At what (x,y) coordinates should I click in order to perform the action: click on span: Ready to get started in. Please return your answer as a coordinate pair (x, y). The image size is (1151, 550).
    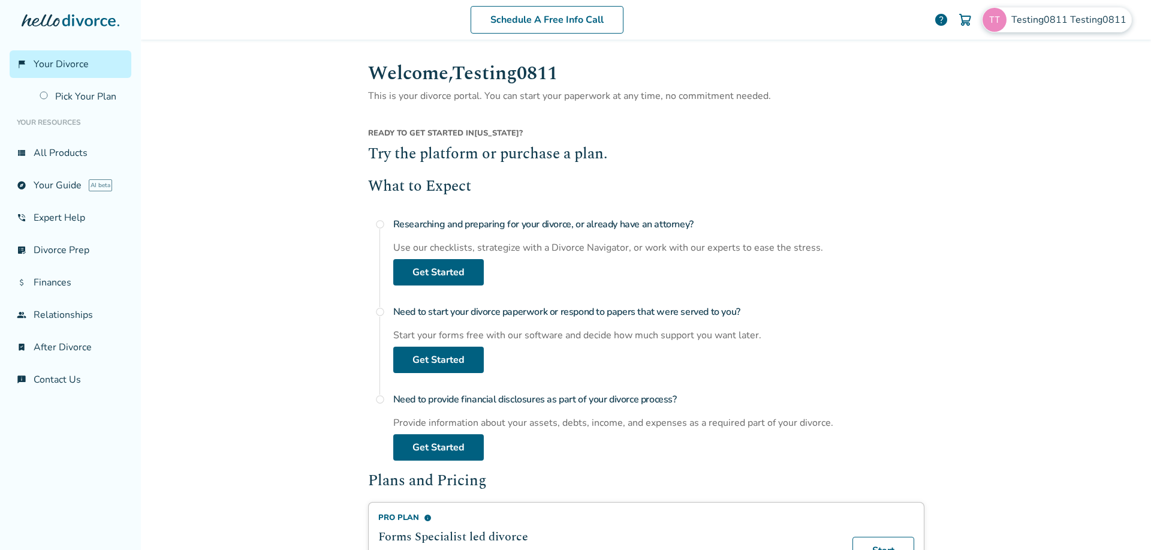
    Looking at the image, I should click on (421, 133).